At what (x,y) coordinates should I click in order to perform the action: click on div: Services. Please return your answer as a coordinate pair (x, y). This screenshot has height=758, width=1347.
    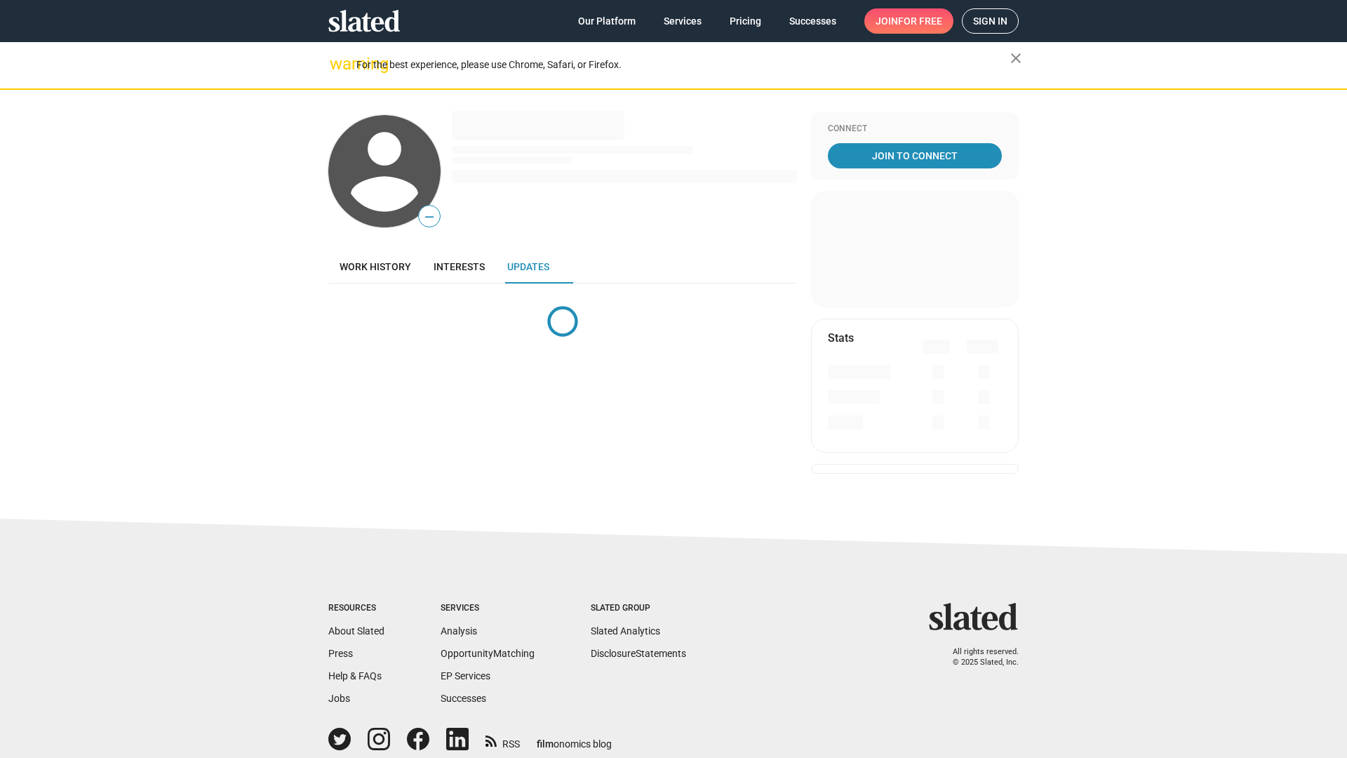
    Looking at the image, I should click on (488, 608).